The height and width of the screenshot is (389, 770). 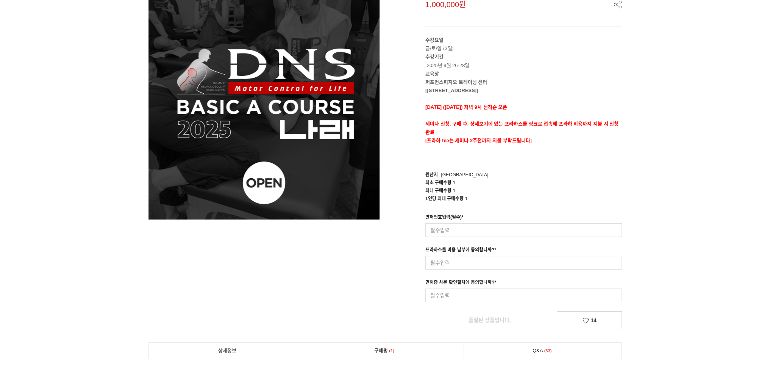 What do you see at coordinates (522, 128) in the screenshot?
I see `strong: 세미나 신청, 구매 후, 상세보기에 있는 프라하스쿨 링크로 접속해 프라하 비용까지 지불 시 신청완료` at bounding box center [522, 128].